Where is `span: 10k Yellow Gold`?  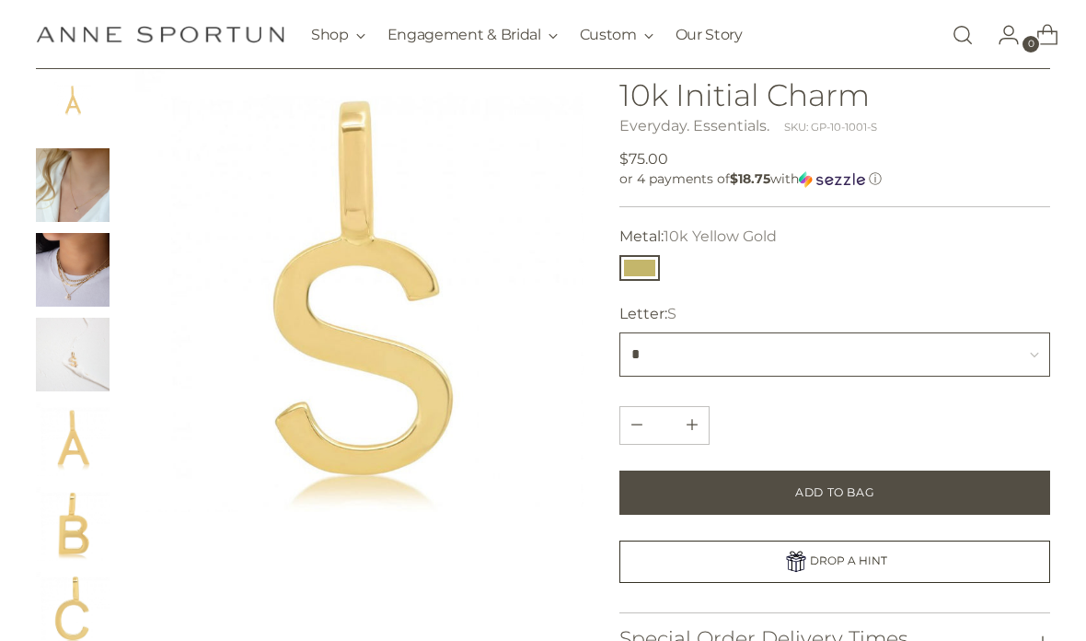 span: 10k Yellow Gold is located at coordinates (720, 236).